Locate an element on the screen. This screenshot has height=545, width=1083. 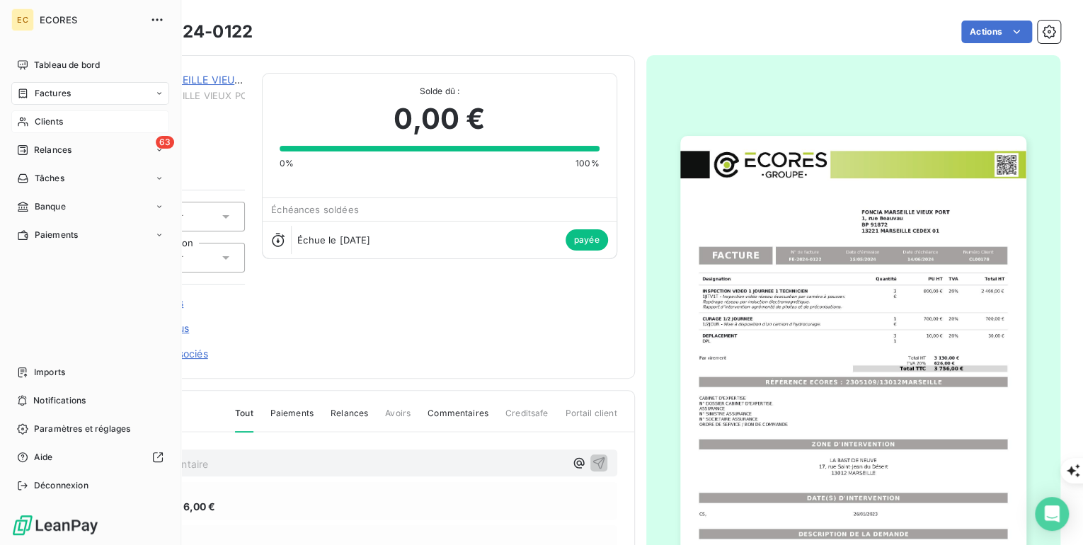
span: Déconnexion is located at coordinates (61, 486).